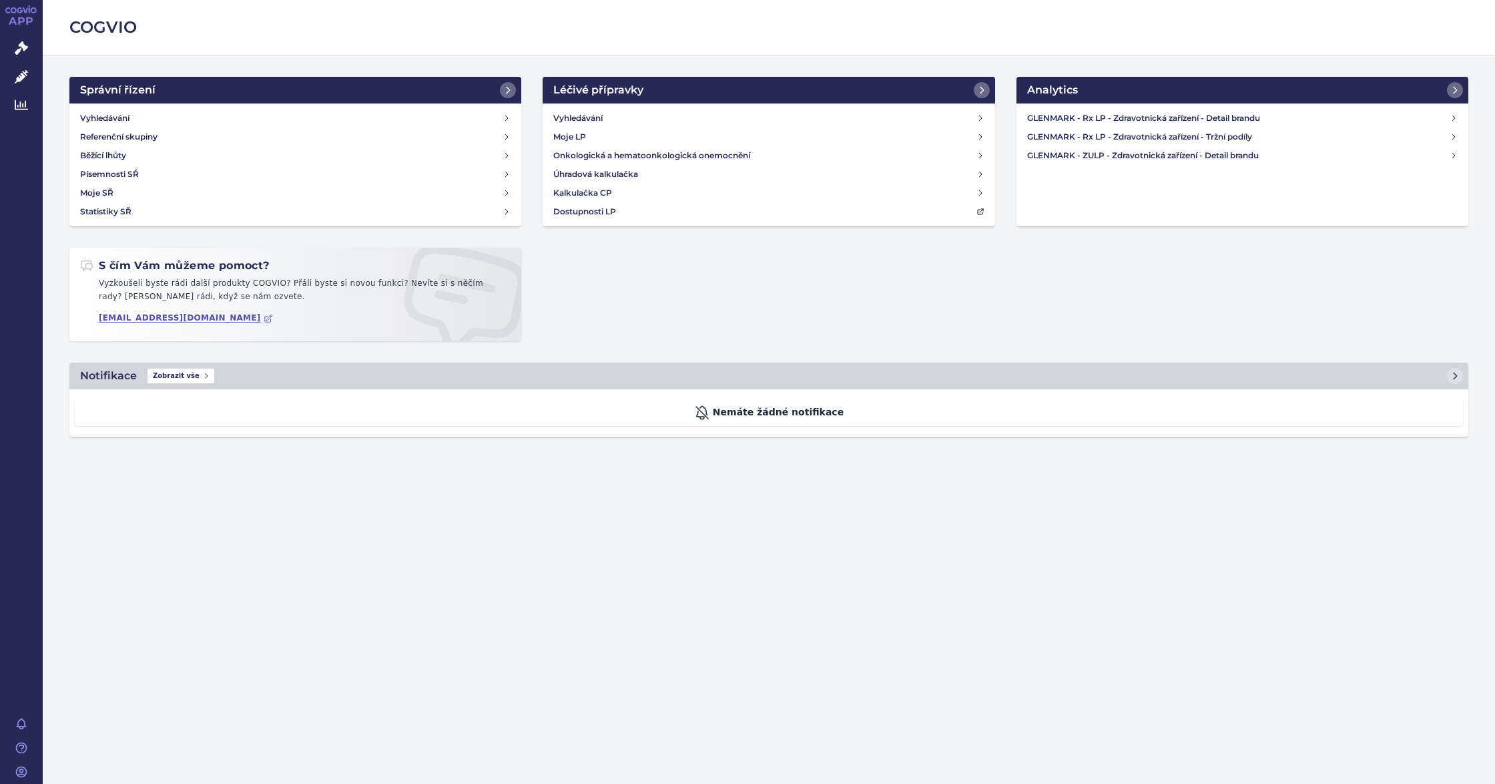  I want to click on a: Kalkulačka CP, so click(768, 193).